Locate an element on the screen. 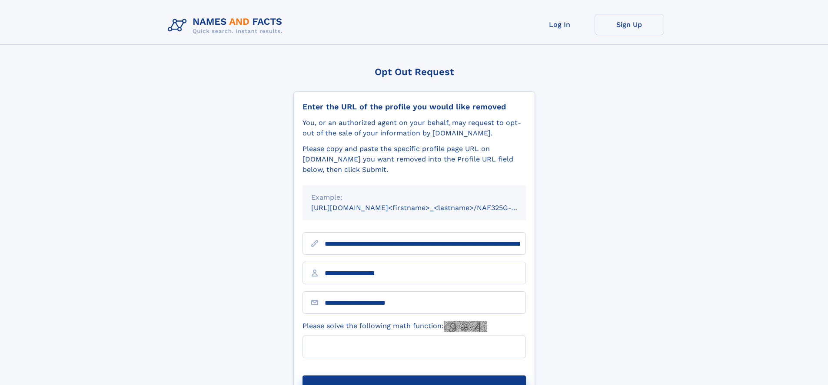 This screenshot has width=828, height=385. img: Logo Names and Facts is located at coordinates (227, 26).